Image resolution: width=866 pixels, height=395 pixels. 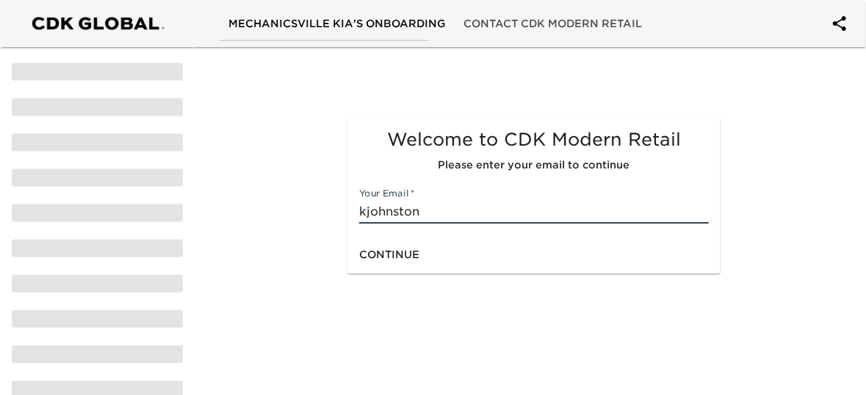 What do you see at coordinates (840, 24) in the screenshot?
I see `button: account of current user` at bounding box center [840, 24].